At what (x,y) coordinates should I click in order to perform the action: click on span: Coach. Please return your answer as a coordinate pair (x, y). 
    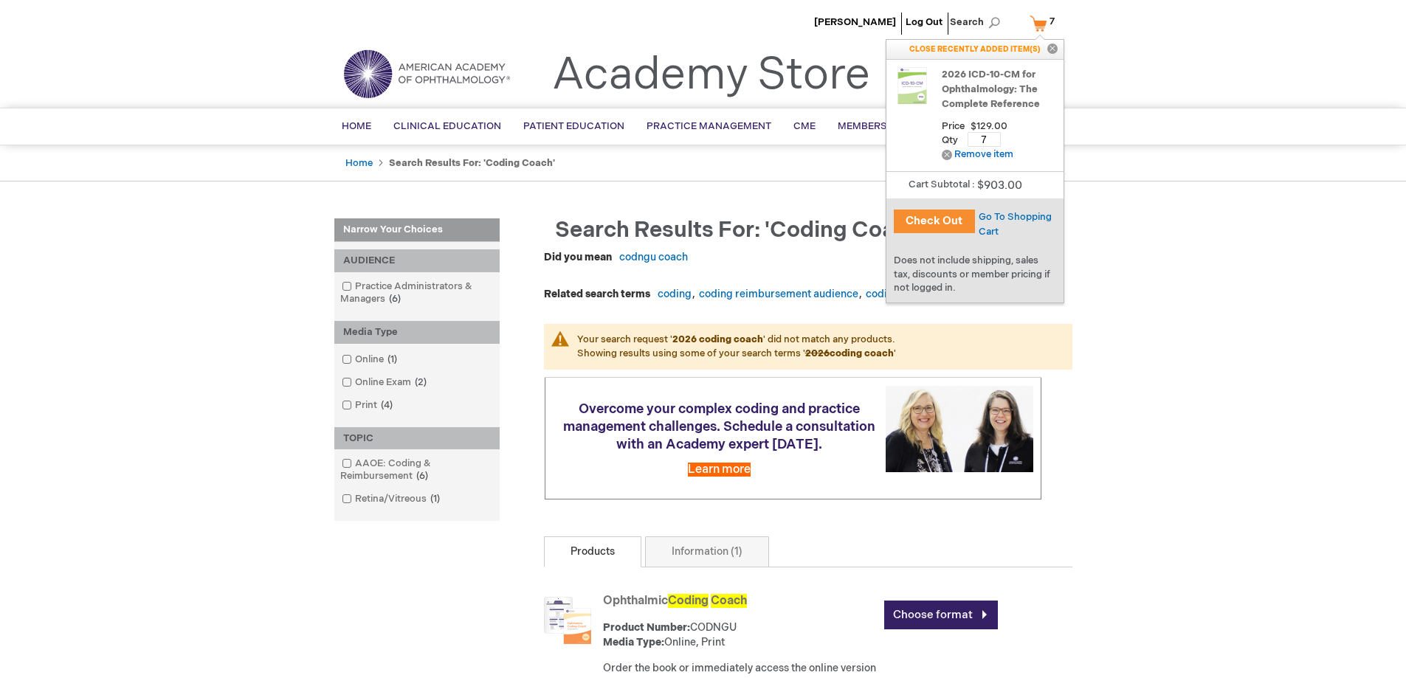
    Looking at the image, I should click on (728, 601).